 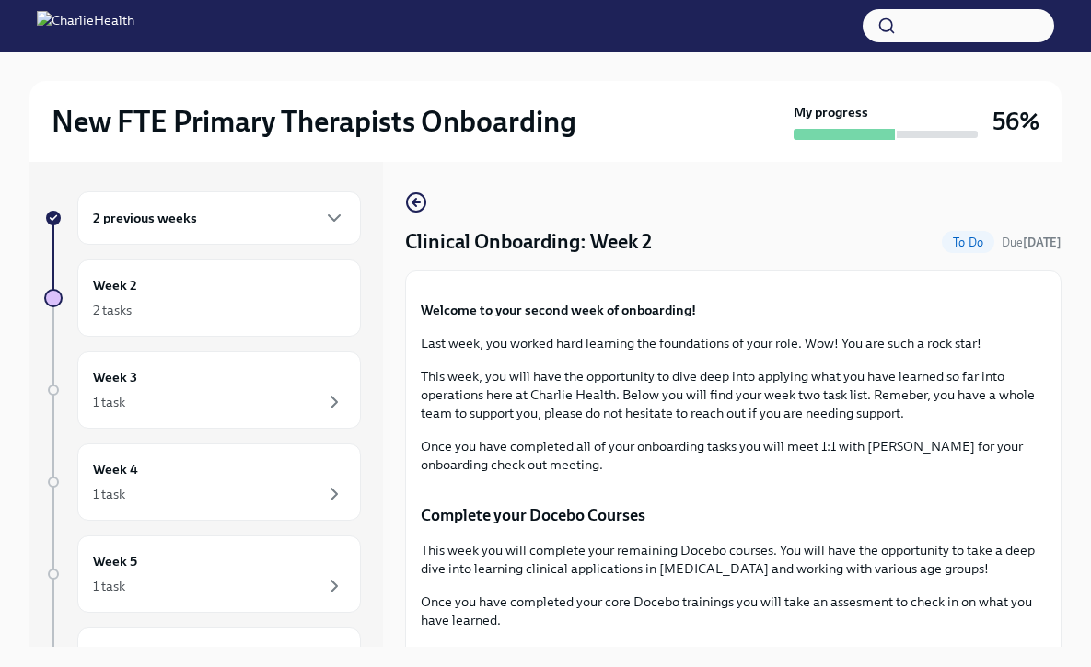 What do you see at coordinates (1031, 242) in the screenshot?
I see `span: September 20th, 2025 07:00` at bounding box center [1031, 242].